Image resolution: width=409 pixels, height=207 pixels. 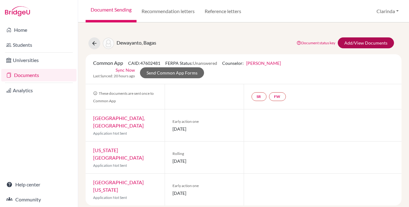 What do you see at coordinates (316, 43) in the screenshot?
I see `a: Document status key` at bounding box center [316, 43].